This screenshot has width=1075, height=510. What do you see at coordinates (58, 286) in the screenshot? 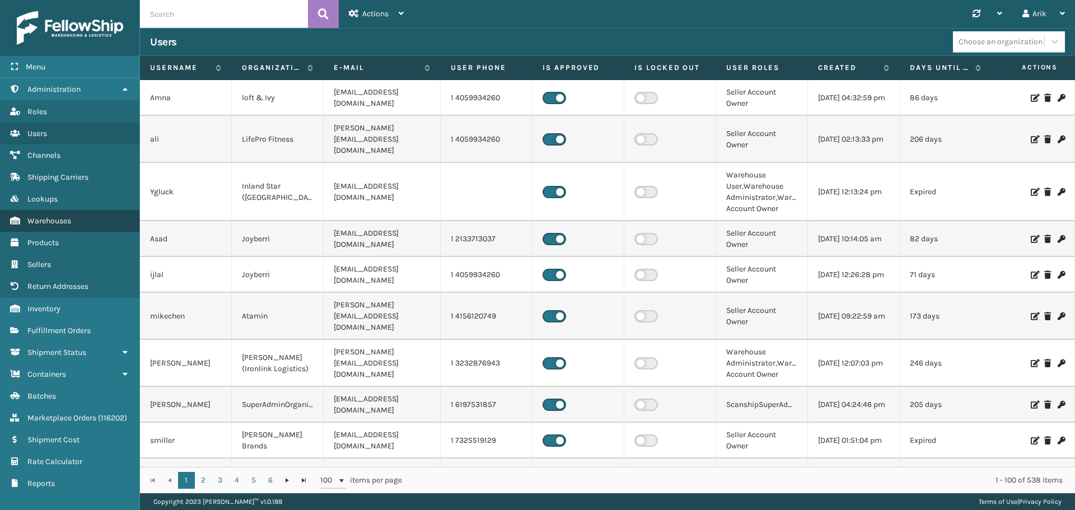
I see `span: Return Addresses` at bounding box center [58, 286].